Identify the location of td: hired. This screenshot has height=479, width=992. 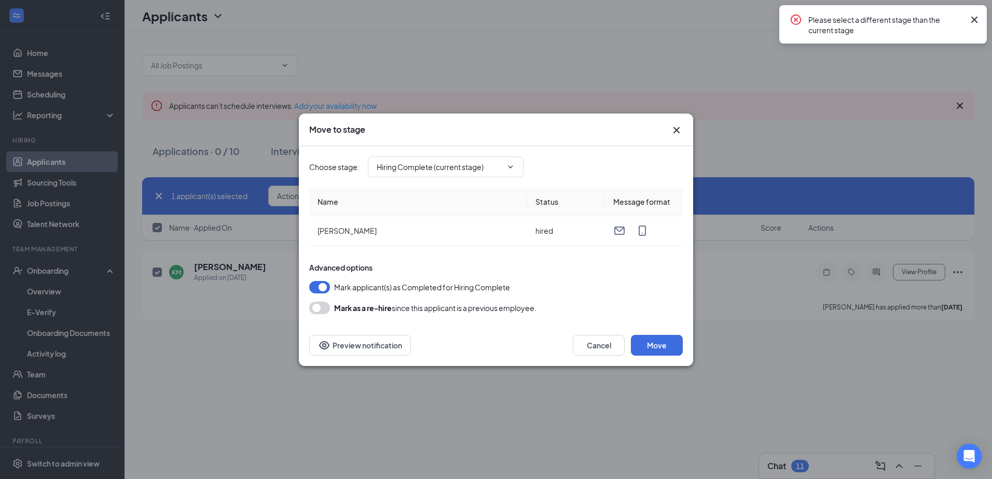
(566, 231).